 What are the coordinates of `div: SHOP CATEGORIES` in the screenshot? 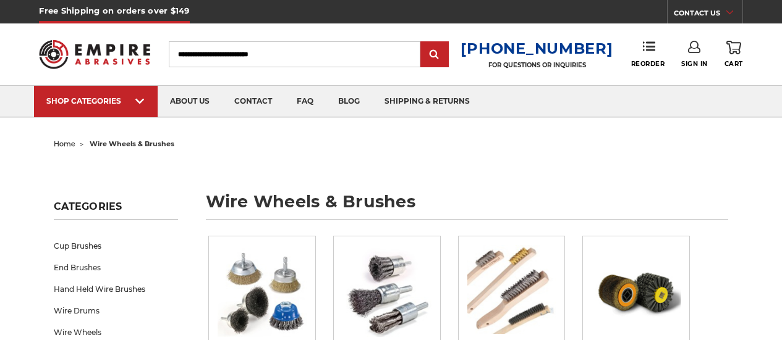 It's located at (96, 101).